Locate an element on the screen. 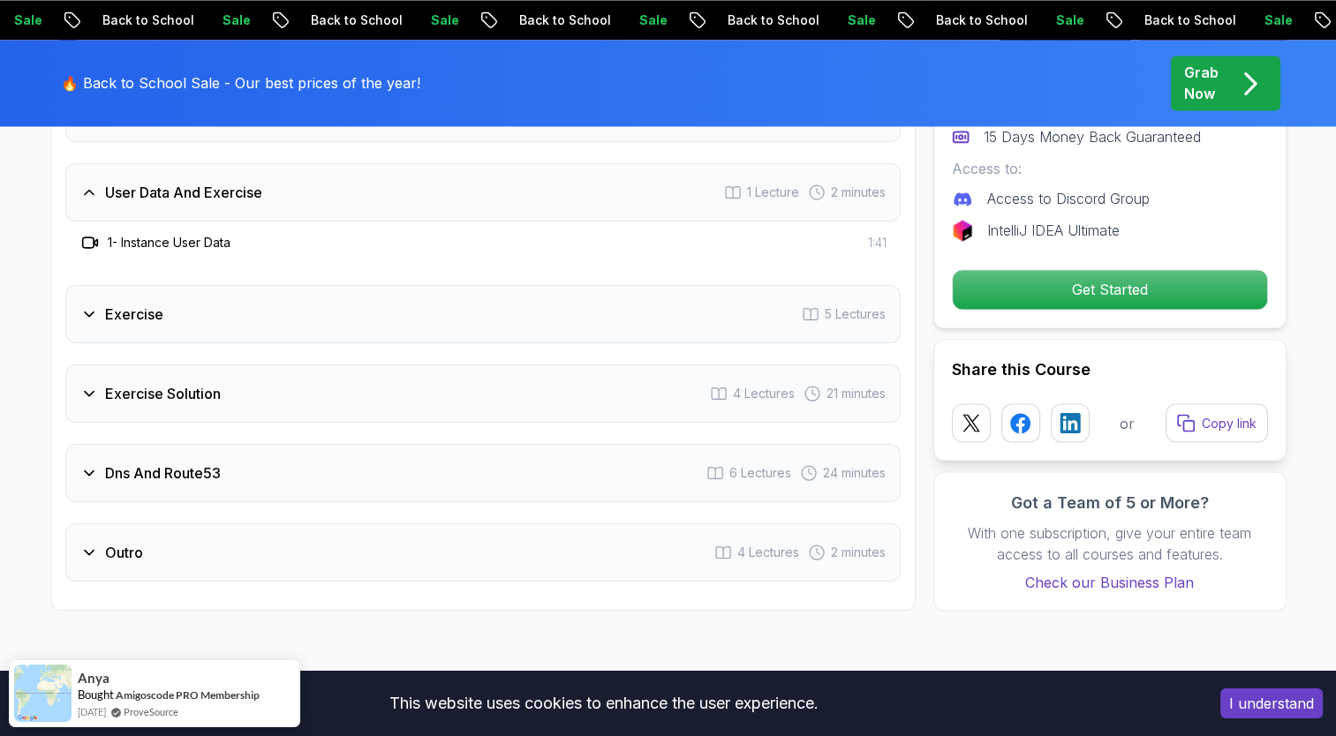  a: Check our Business Plan is located at coordinates (1110, 582).